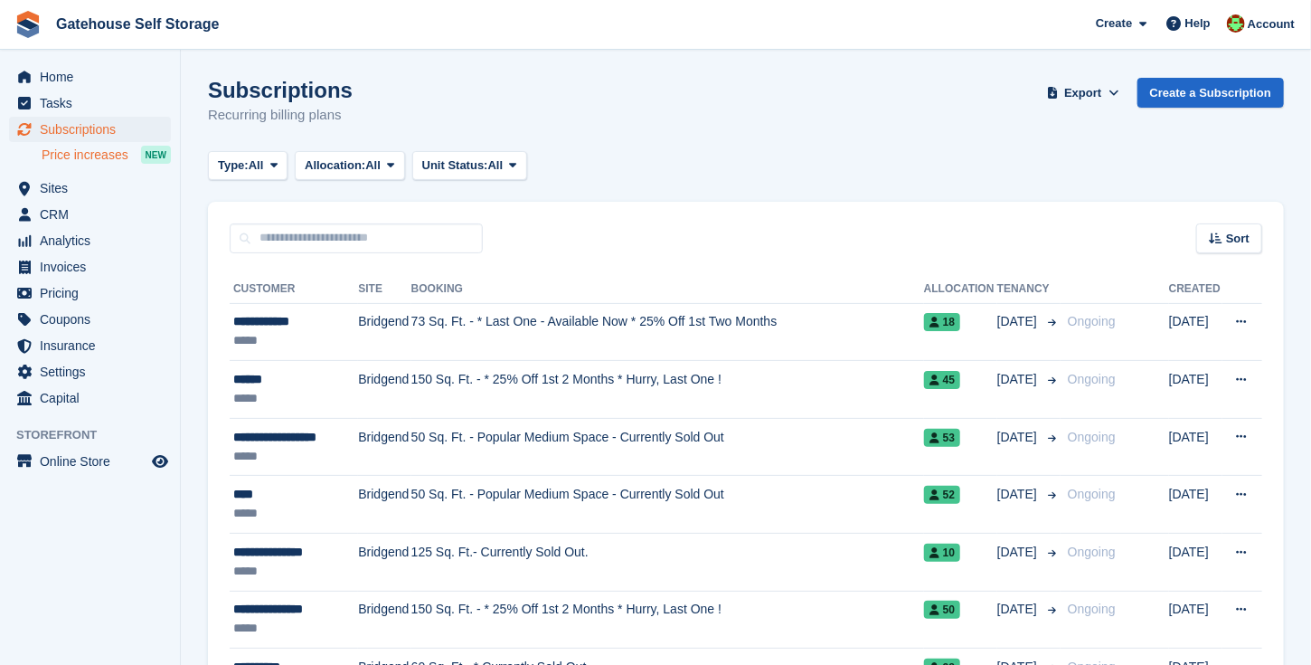  What do you see at coordinates (156, 155) in the screenshot?
I see `div: NEW` at bounding box center [156, 155].